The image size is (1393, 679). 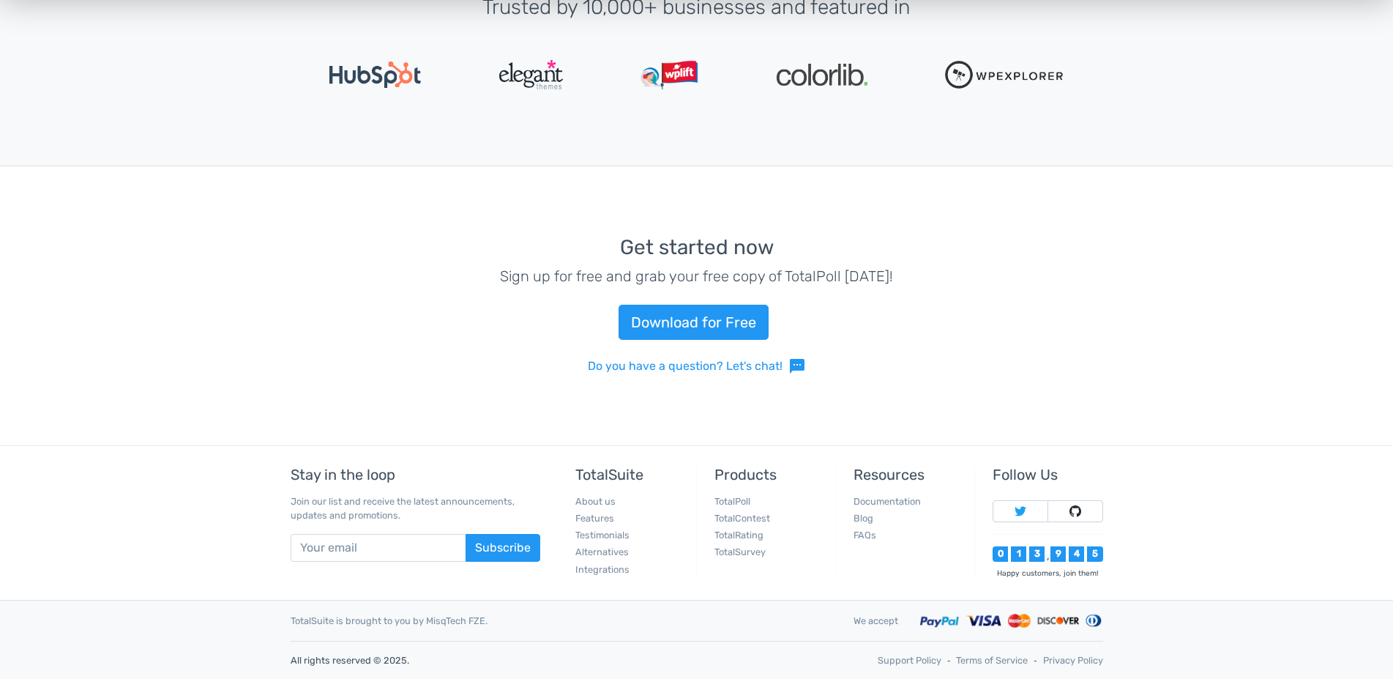 What do you see at coordinates (1058, 553) in the screenshot?
I see `div: 9` at bounding box center [1058, 553].